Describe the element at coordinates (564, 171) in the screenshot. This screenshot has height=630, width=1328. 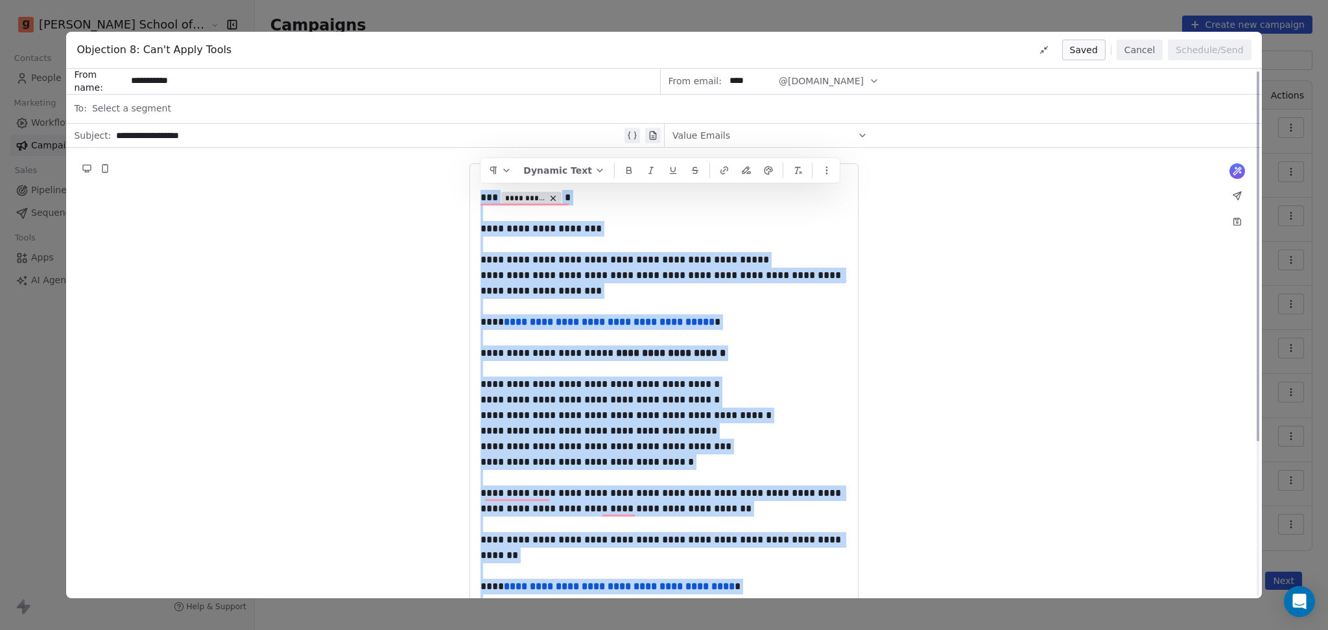
I see `button: Dynamic Text` at that location.